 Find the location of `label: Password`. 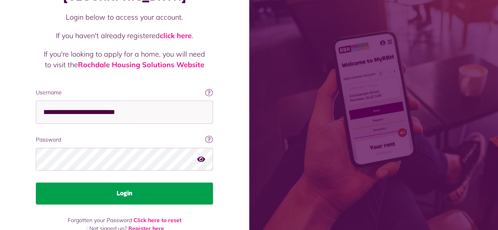

label: Password is located at coordinates (124, 140).